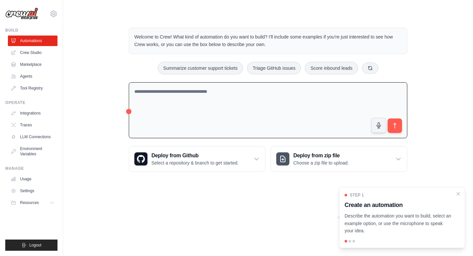 This screenshot has width=473, height=256. Describe the element at coordinates (33, 113) in the screenshot. I see `a: Integrations` at that location.